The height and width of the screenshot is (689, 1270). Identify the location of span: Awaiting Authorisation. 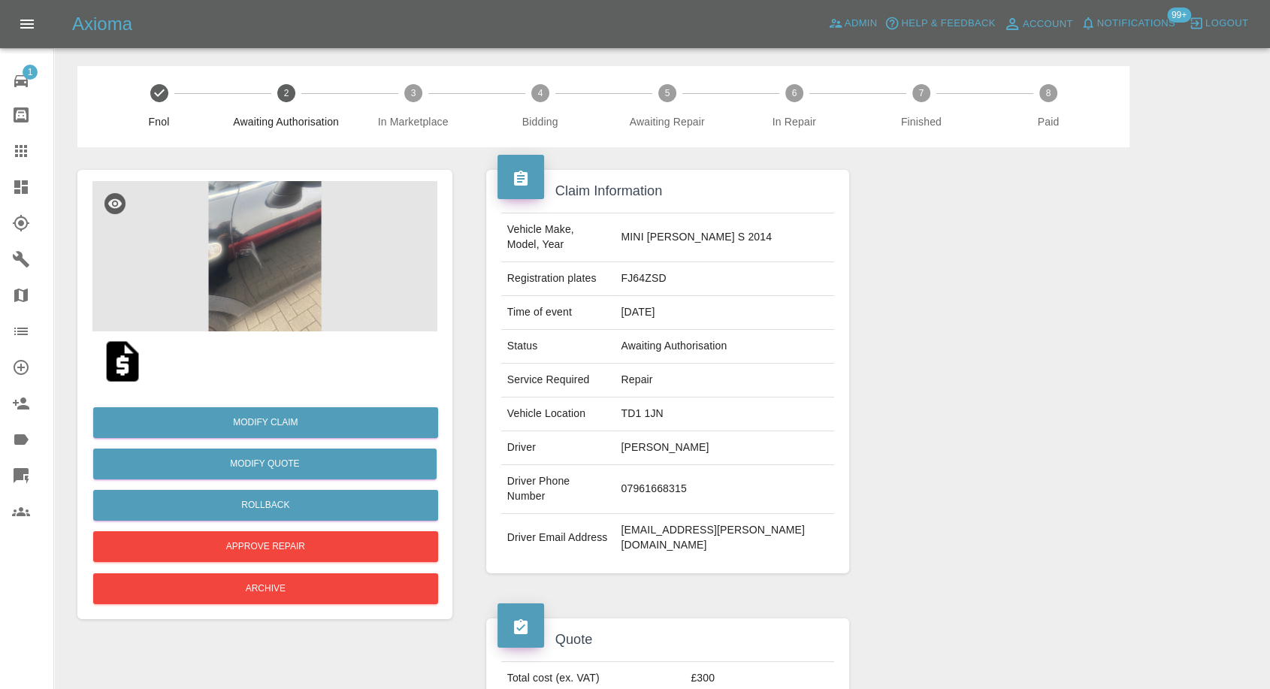
(285, 122).